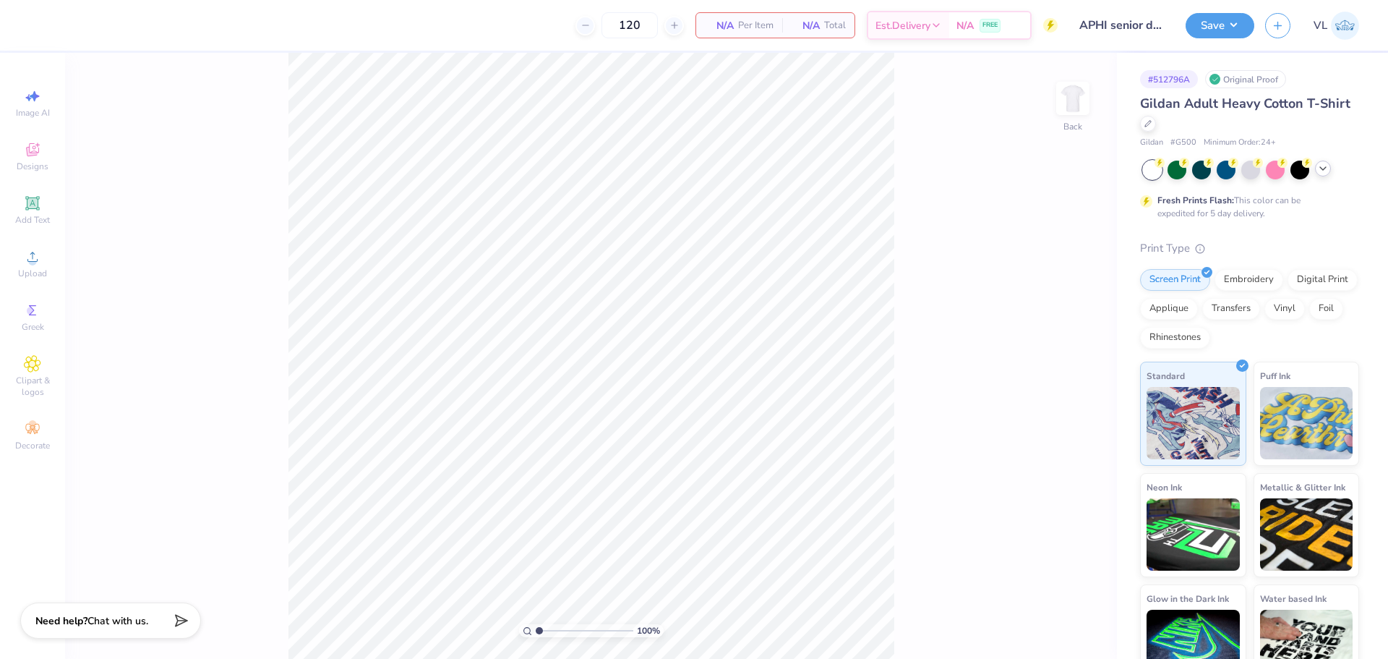 The image size is (1388, 659). What do you see at coordinates (1249, 280) in the screenshot?
I see `div: Embroidery` at bounding box center [1249, 280].